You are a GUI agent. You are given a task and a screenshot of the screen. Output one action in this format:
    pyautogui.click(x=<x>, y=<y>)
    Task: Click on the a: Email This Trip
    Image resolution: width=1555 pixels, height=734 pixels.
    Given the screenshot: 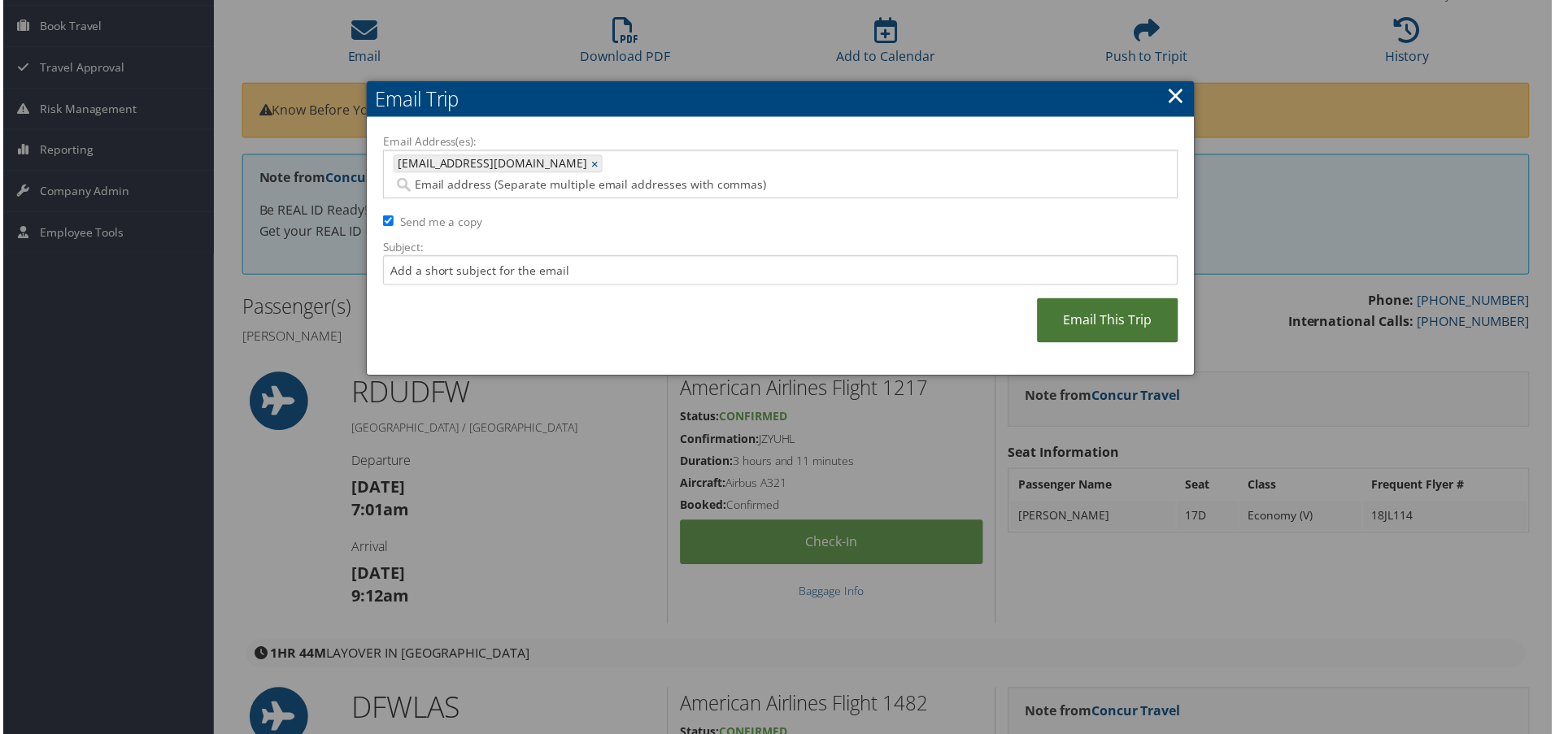 What is the action you would take?
    pyautogui.click(x=1109, y=321)
    